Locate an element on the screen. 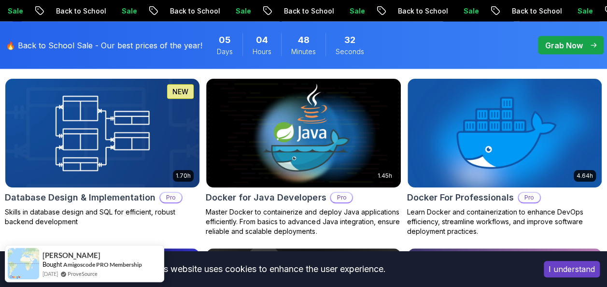 This screenshot has width=607, height=287. p: Master Docker to containerize and deploy Java applications efficiently. From basics to advanced J... is located at coordinates (303, 222).